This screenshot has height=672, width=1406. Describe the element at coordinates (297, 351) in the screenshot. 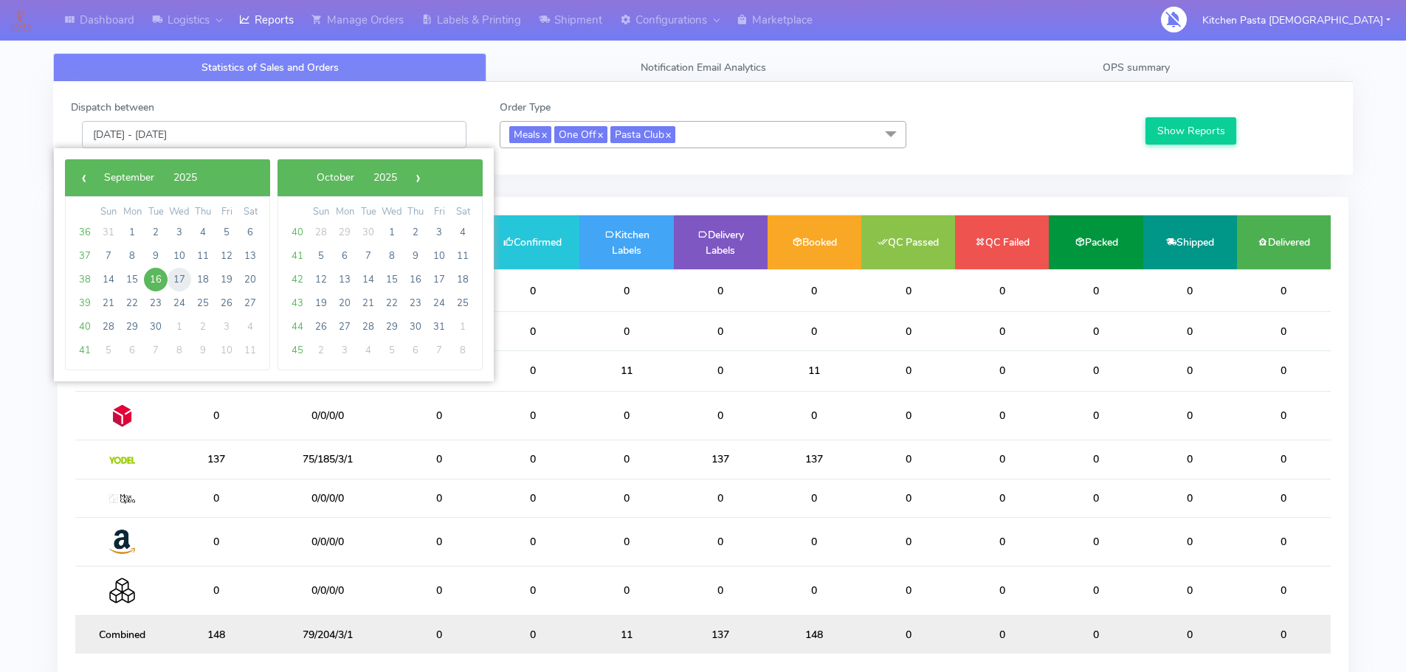

I see `span: 45` at that location.